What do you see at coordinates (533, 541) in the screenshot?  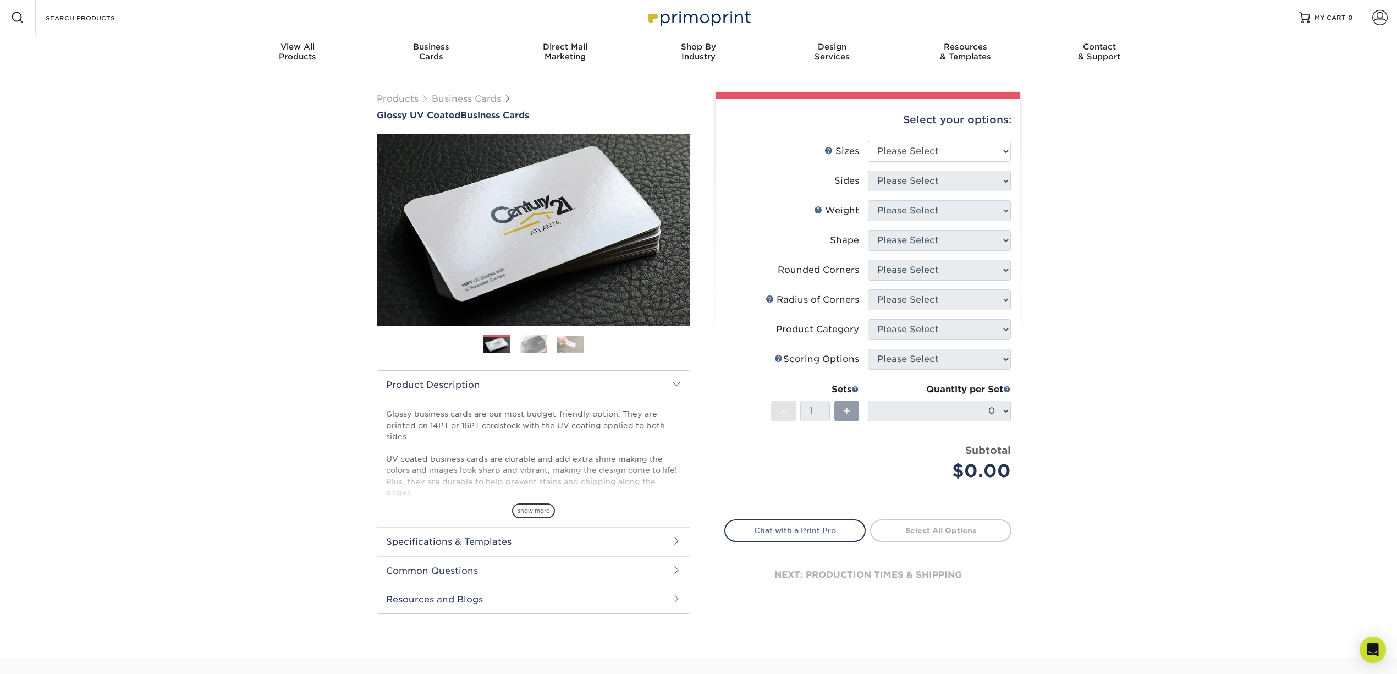 I see `h2: Specifications & Templates` at bounding box center [533, 541].